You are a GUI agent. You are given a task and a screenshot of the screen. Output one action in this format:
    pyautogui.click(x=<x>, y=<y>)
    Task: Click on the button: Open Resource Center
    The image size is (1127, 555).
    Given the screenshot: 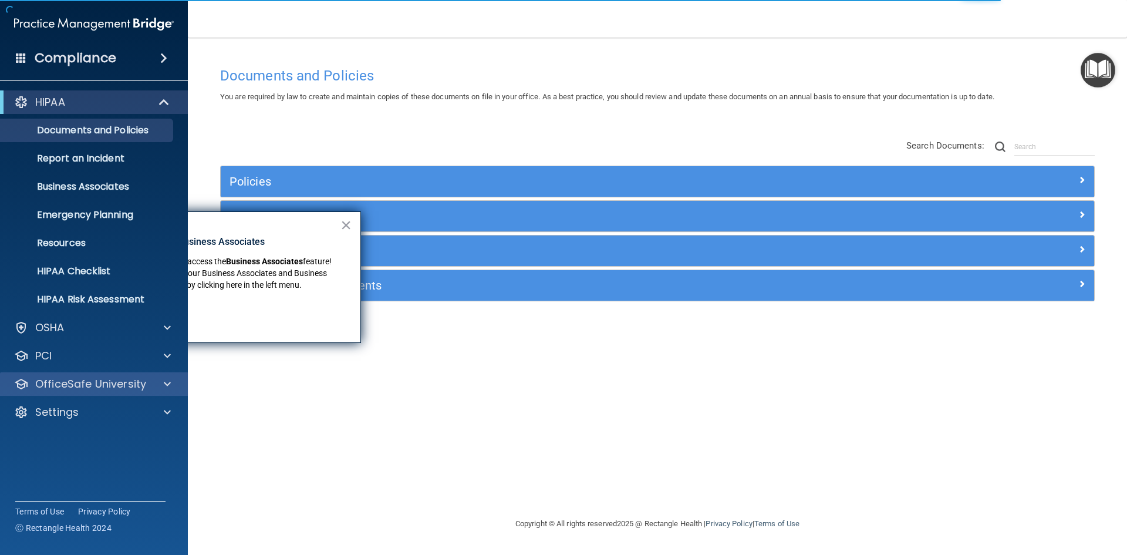 What is the action you would take?
    pyautogui.click(x=1098, y=70)
    